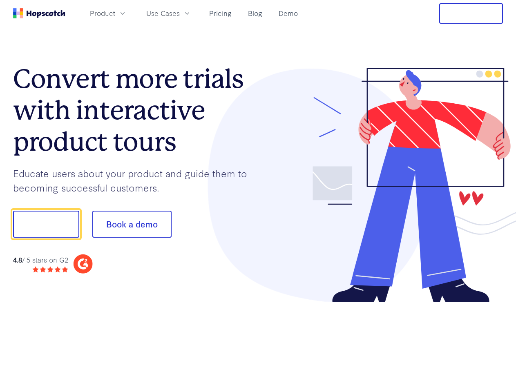  What do you see at coordinates (471, 13) in the screenshot?
I see `button: Free Trial` at bounding box center [471, 13].